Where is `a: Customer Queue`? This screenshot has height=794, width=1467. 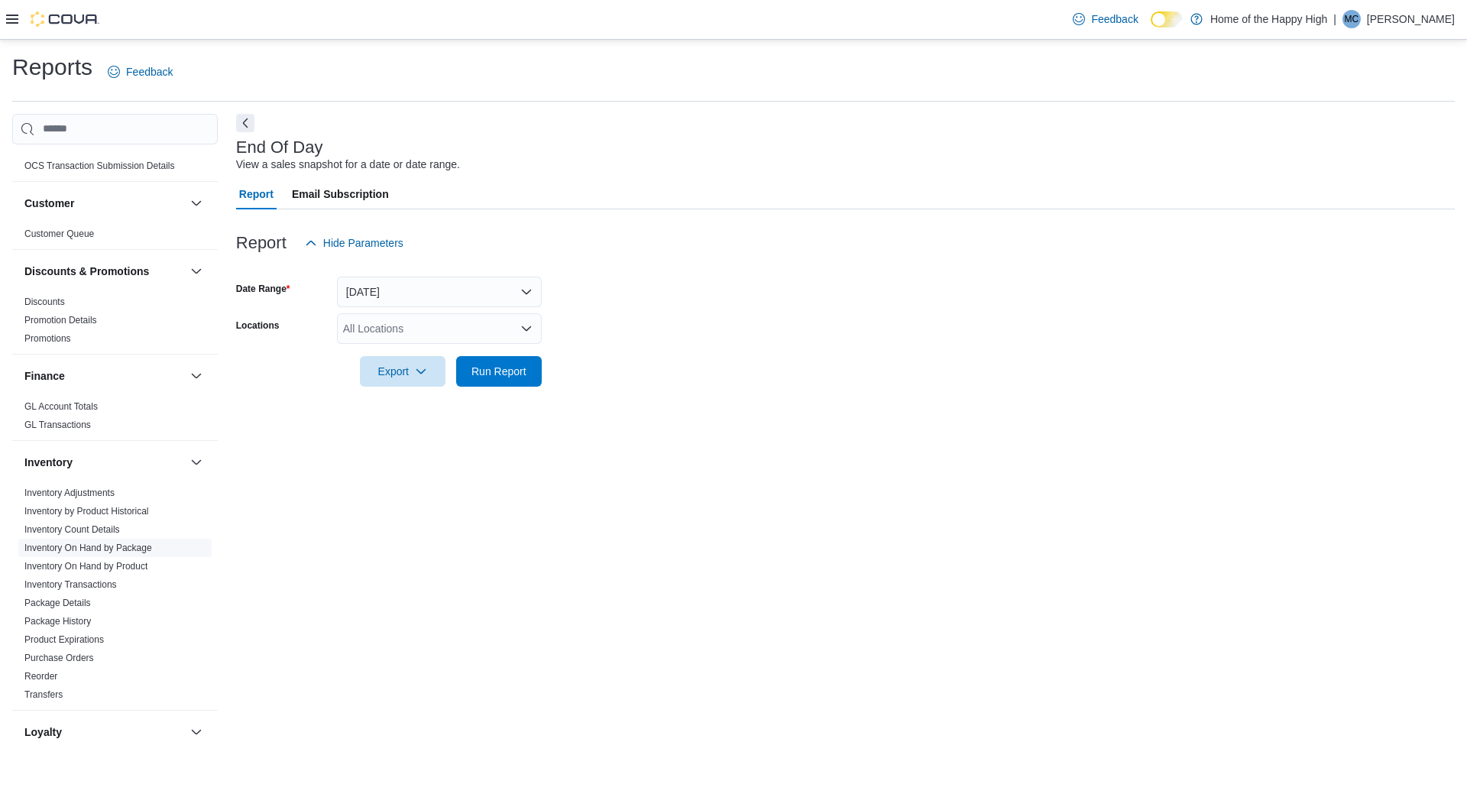
a: Customer Queue is located at coordinates (59, 234).